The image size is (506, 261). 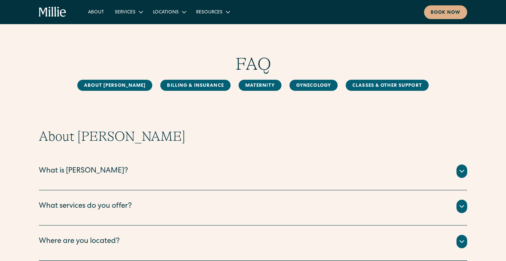 What do you see at coordinates (260, 85) in the screenshot?
I see `a: MAternity` at bounding box center [260, 85].